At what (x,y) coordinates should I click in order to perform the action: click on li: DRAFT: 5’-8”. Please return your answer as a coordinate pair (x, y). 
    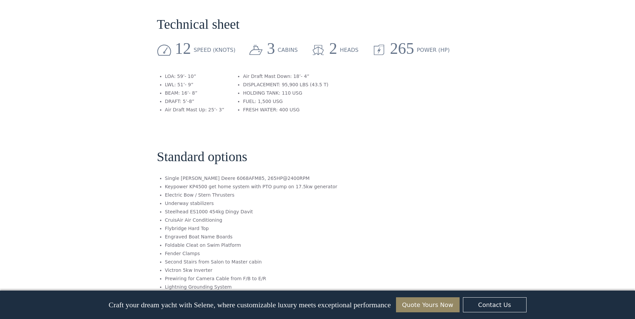
    Looking at the image, I should click on (195, 101).